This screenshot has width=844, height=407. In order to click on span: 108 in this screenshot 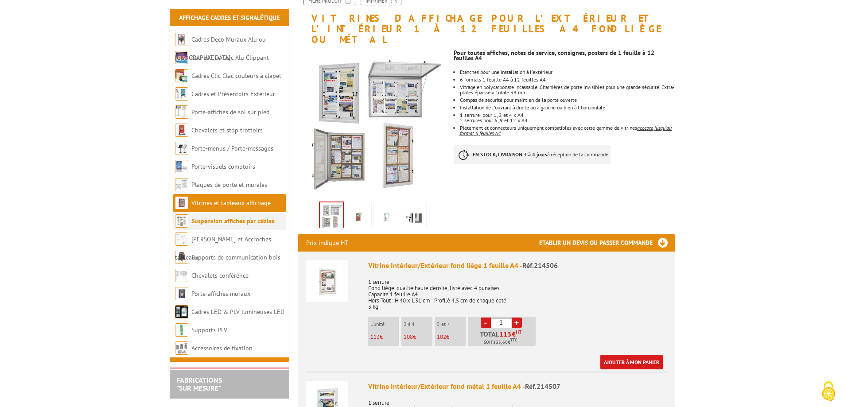, I will do `click(408, 337)`.